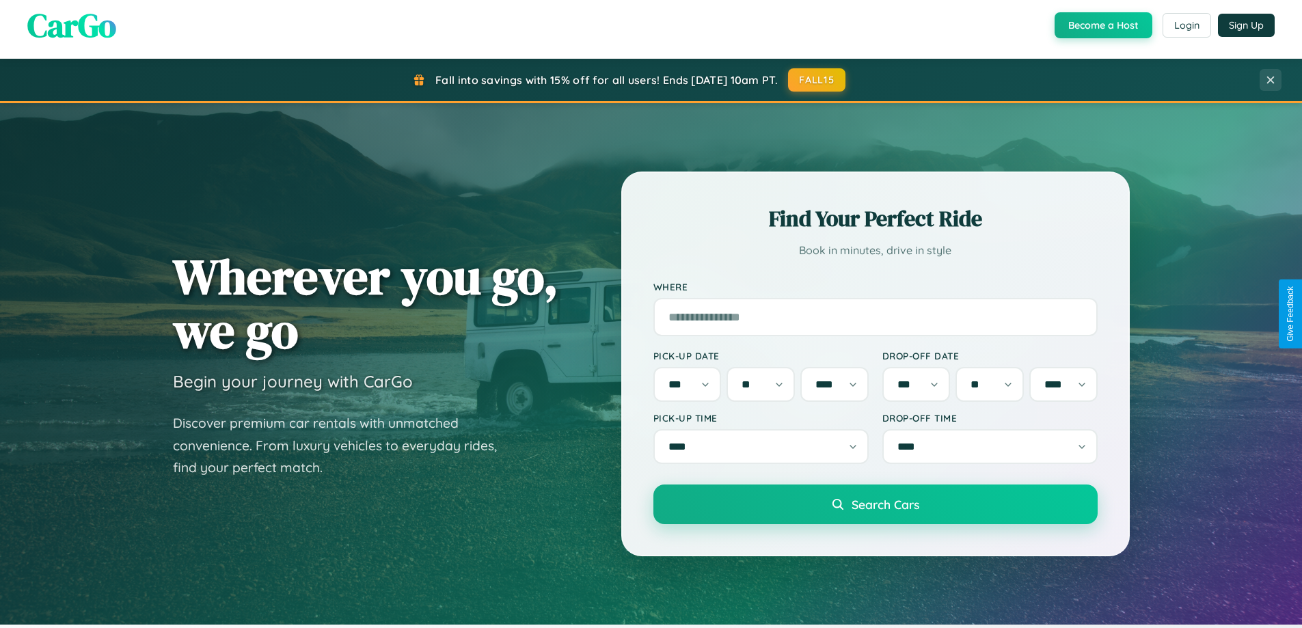 The width and height of the screenshot is (1302, 628). I want to click on label: Pick-up Time, so click(761, 418).